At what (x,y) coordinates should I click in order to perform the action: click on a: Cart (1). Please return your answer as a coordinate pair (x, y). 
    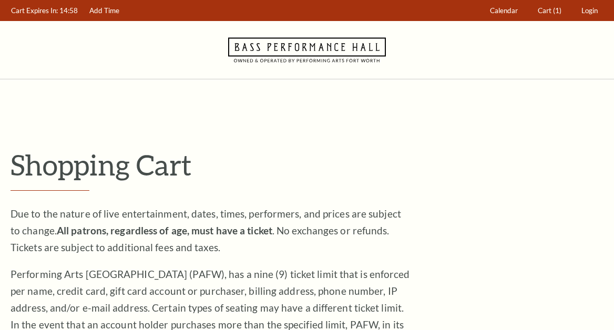
    Looking at the image, I should click on (550, 11).